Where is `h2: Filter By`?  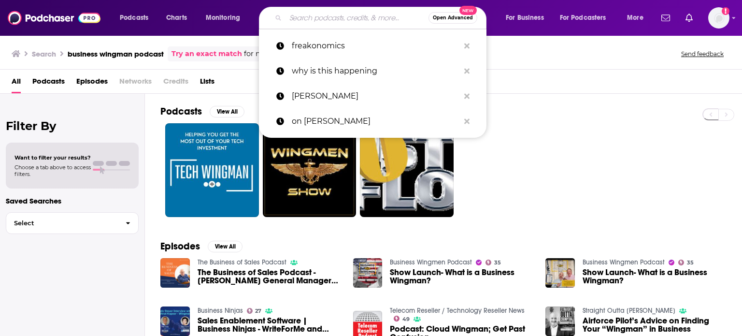 h2: Filter By is located at coordinates (72, 126).